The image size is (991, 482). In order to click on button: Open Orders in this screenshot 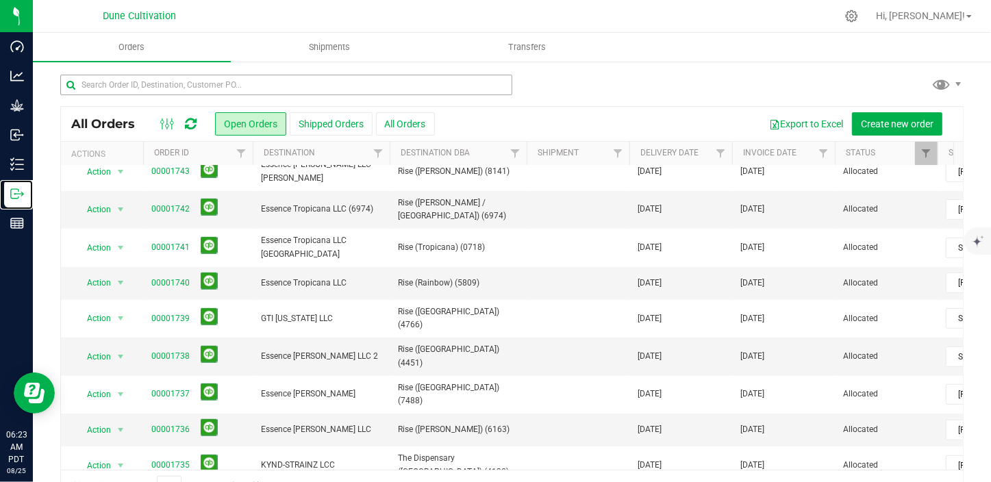, I will do `click(251, 124)`.